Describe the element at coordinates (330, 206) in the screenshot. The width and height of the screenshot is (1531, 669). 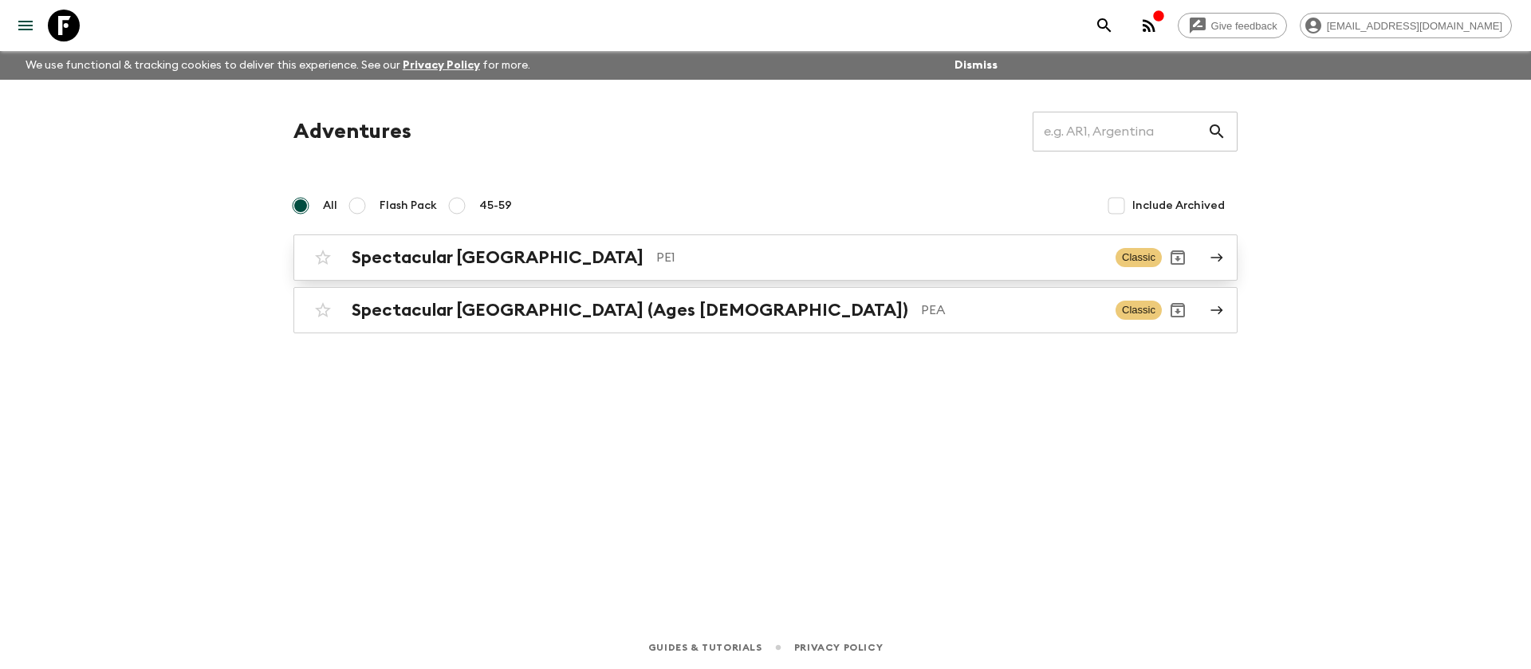
I see `span: All` at that location.